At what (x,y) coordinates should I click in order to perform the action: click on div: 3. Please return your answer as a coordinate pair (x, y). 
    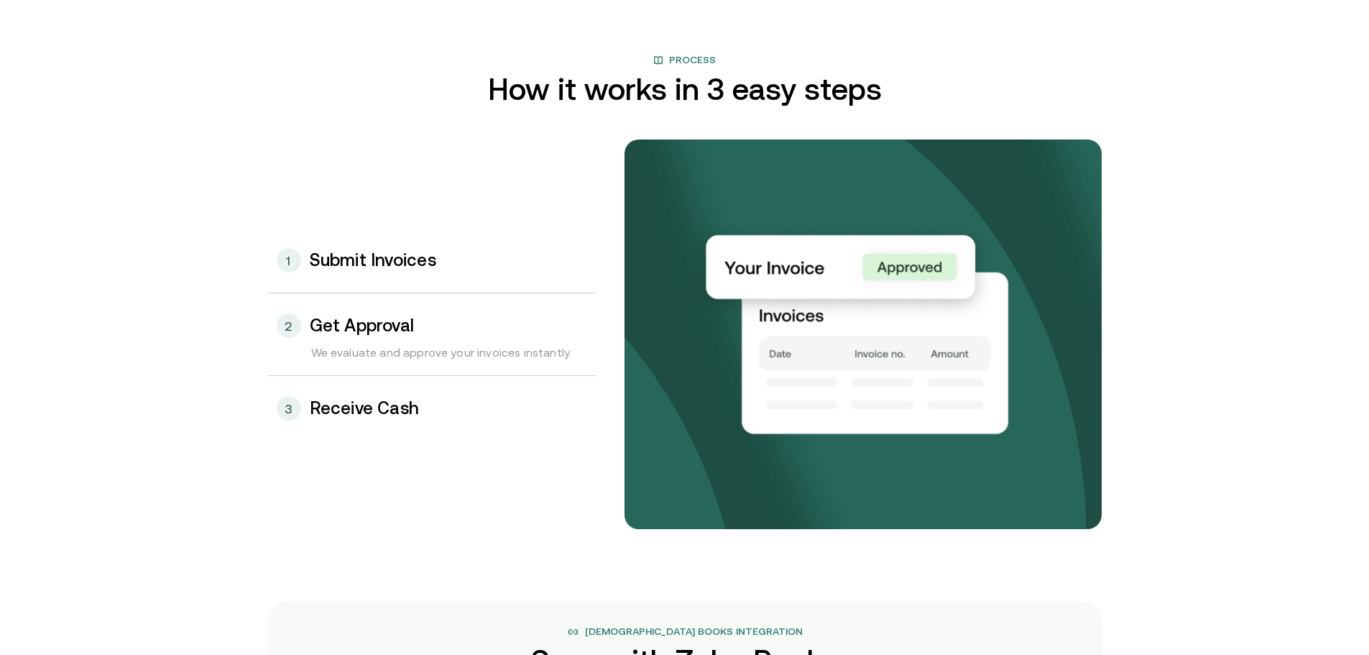
    Looking at the image, I should click on (289, 408).